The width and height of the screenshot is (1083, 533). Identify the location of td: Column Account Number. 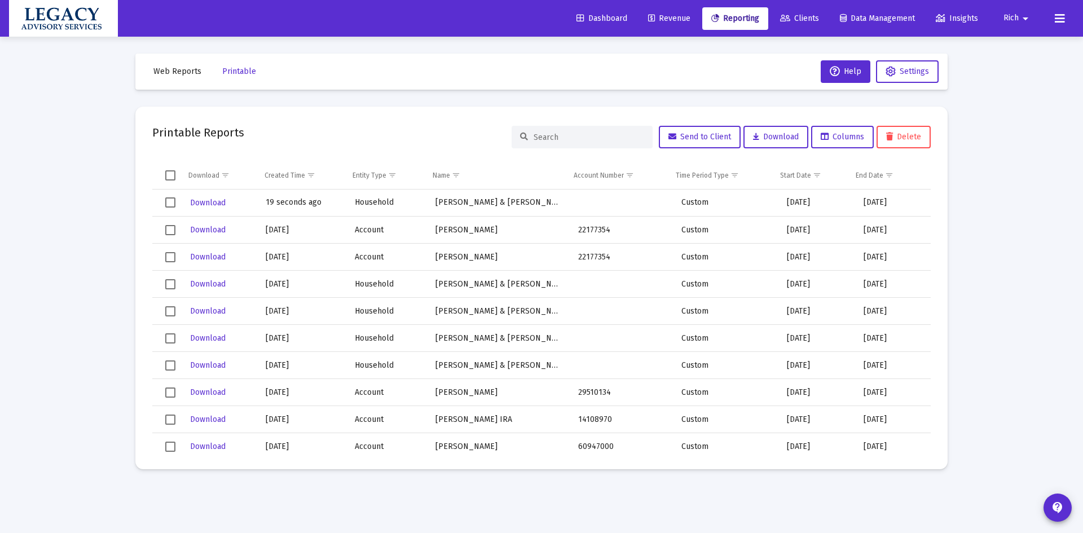
(617, 175).